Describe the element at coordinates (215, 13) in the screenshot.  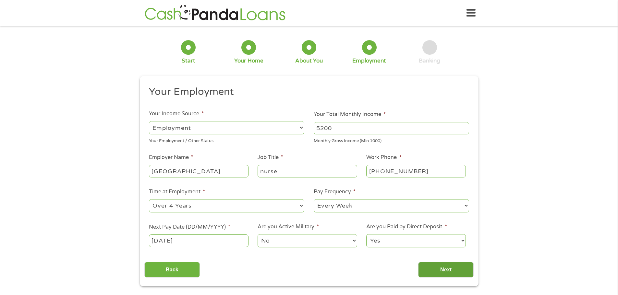
I see `img: GetLoanNow Logo` at that location.